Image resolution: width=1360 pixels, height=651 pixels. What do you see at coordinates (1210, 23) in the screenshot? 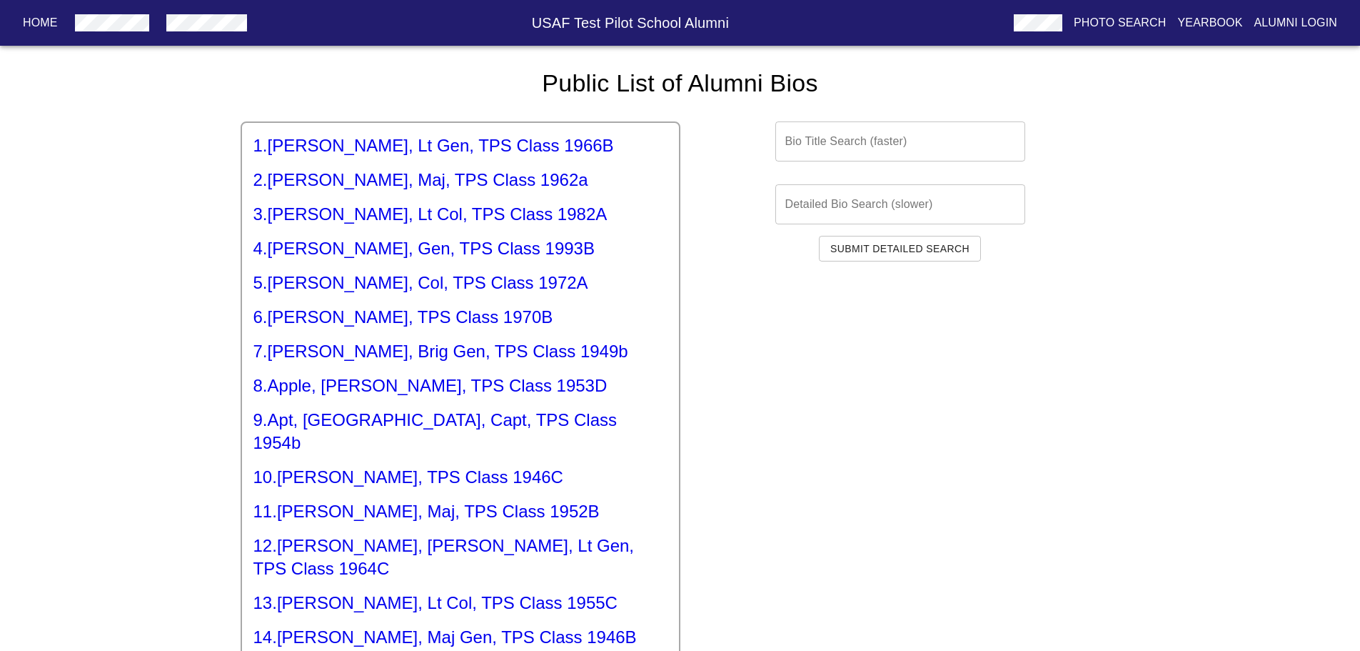
I see `p: Yearbook` at bounding box center [1210, 23].